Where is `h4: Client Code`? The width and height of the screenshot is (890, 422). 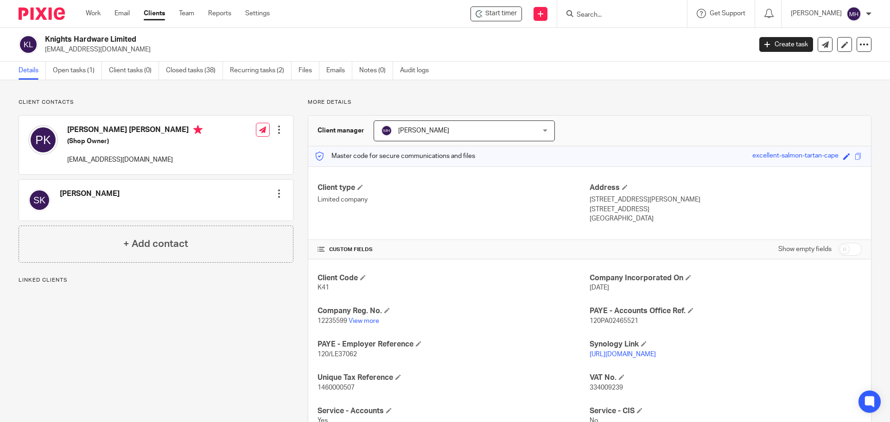
h4: Client Code is located at coordinates (453, 278).